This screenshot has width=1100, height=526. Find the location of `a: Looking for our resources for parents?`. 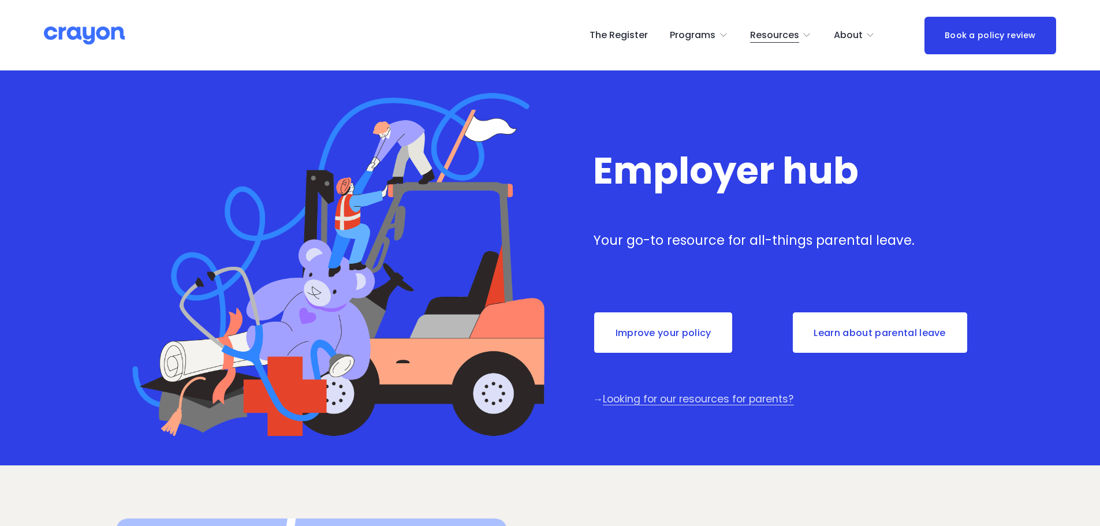

a: Looking for our resources for parents? is located at coordinates (698, 399).